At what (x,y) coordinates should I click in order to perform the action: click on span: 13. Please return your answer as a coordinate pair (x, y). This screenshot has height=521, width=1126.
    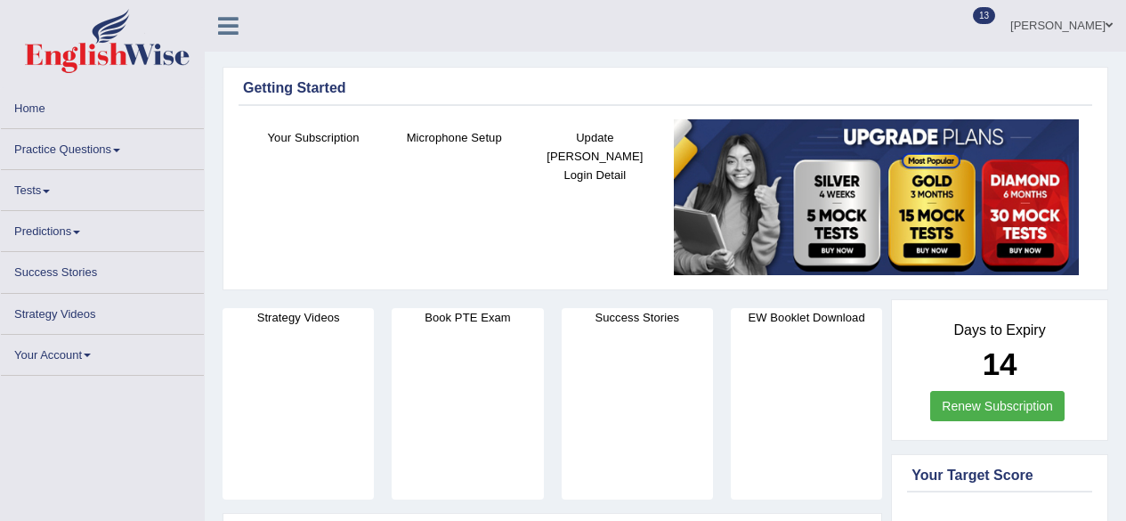
    Looking at the image, I should click on (984, 15).